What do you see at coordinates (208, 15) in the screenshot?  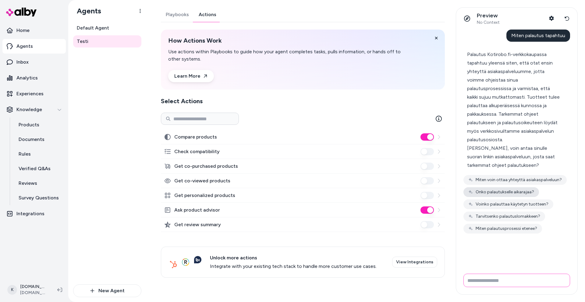 I see `a: Actions` at bounding box center [208, 15].